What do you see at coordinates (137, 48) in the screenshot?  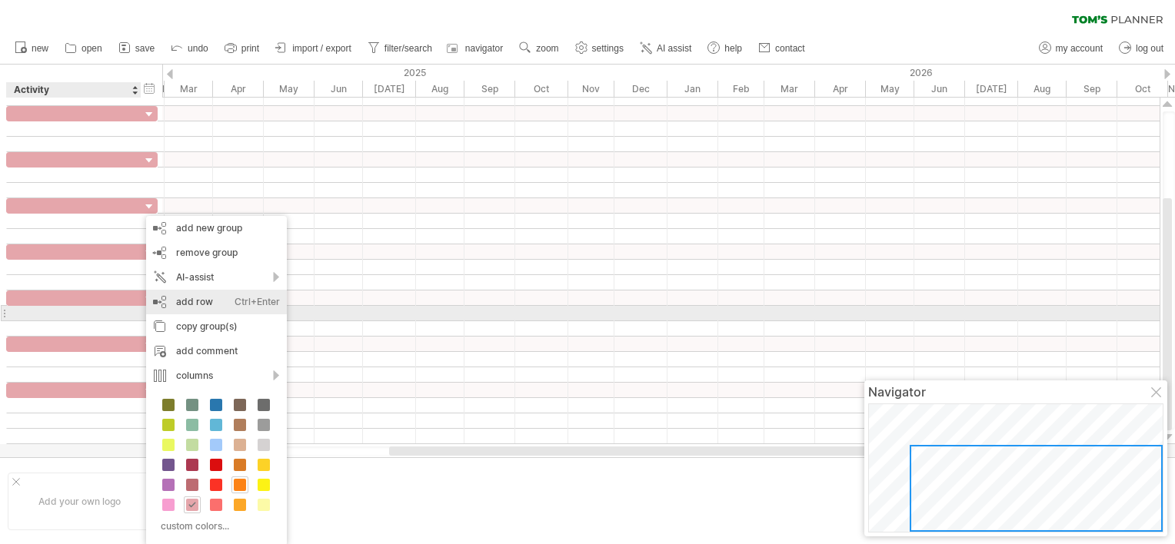 I see `a: save` at bounding box center [137, 48].